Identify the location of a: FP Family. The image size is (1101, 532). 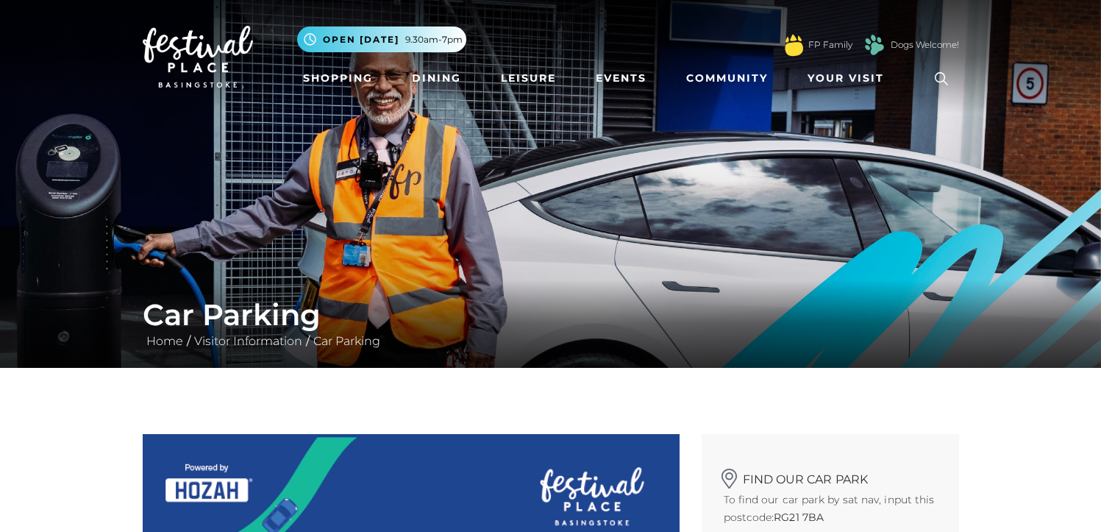
(830, 45).